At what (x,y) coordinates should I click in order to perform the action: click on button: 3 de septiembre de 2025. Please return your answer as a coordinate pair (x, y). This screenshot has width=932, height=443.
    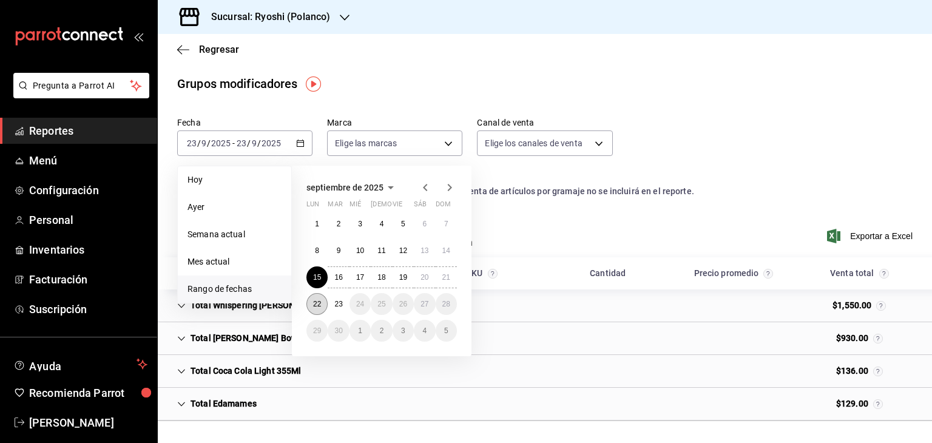
    Looking at the image, I should click on (360, 224).